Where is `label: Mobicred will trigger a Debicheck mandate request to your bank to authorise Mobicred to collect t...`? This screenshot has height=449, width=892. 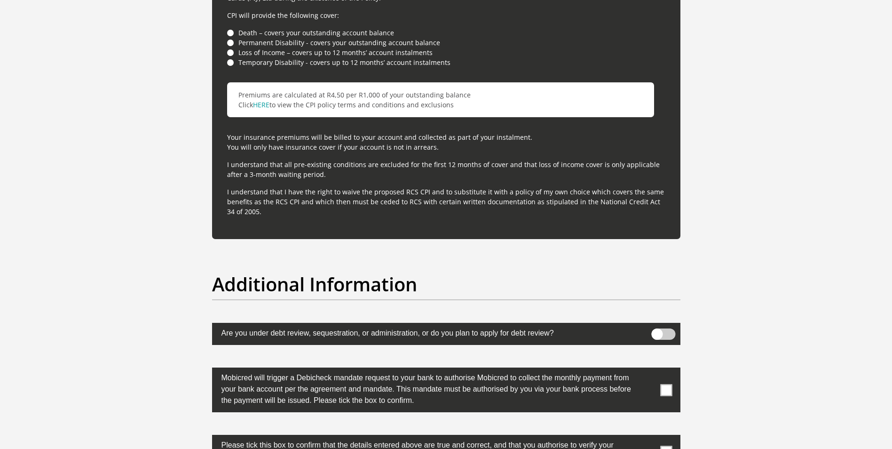
label: Mobicred will trigger a Debicheck mandate request to your bank to authorise Mobicred to collect t... is located at coordinates (423, 387).